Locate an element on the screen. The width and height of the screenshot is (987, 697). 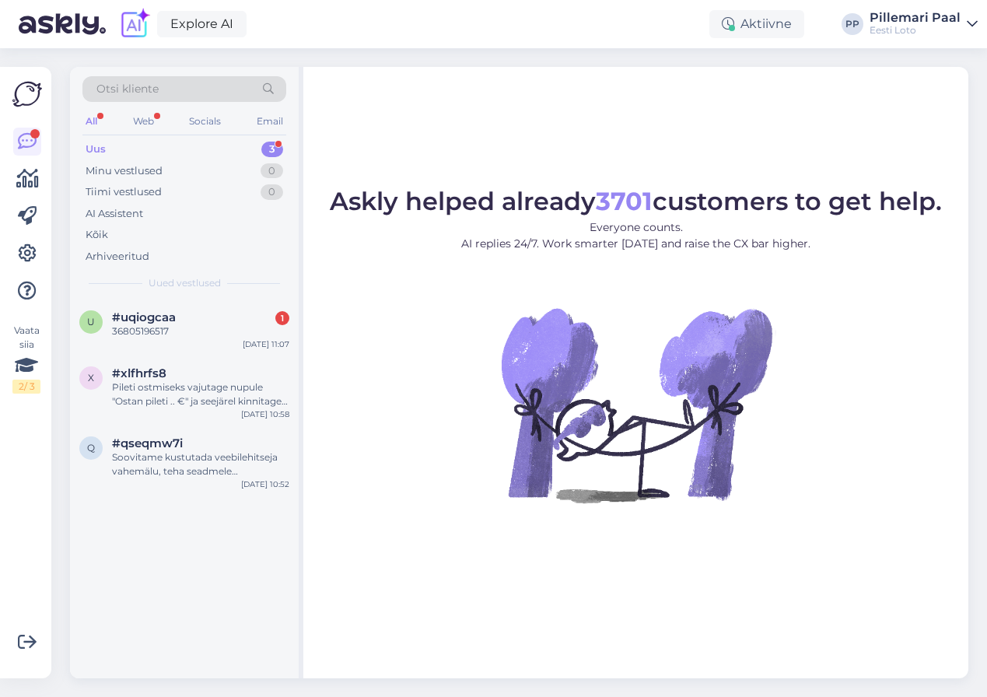
div: Tiimi vestlused is located at coordinates (124, 192).